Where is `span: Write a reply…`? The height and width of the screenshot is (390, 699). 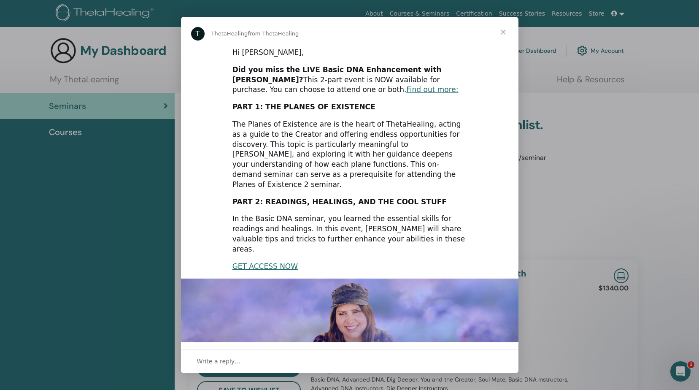
span: Write a reply… is located at coordinates (219, 361).